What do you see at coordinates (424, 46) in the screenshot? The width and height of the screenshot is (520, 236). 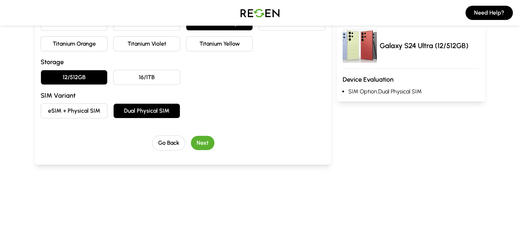 I see `p: Galaxy S24 Ultra (12/512GB)` at bounding box center [424, 46].